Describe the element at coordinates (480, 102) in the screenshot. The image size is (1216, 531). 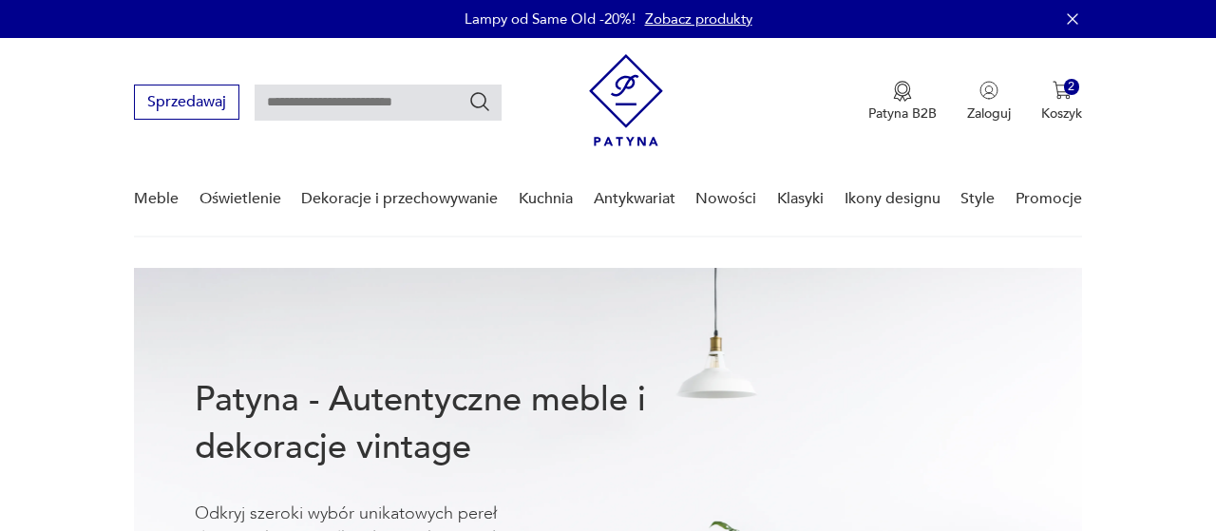
I see `button: Szukaj` at that location.